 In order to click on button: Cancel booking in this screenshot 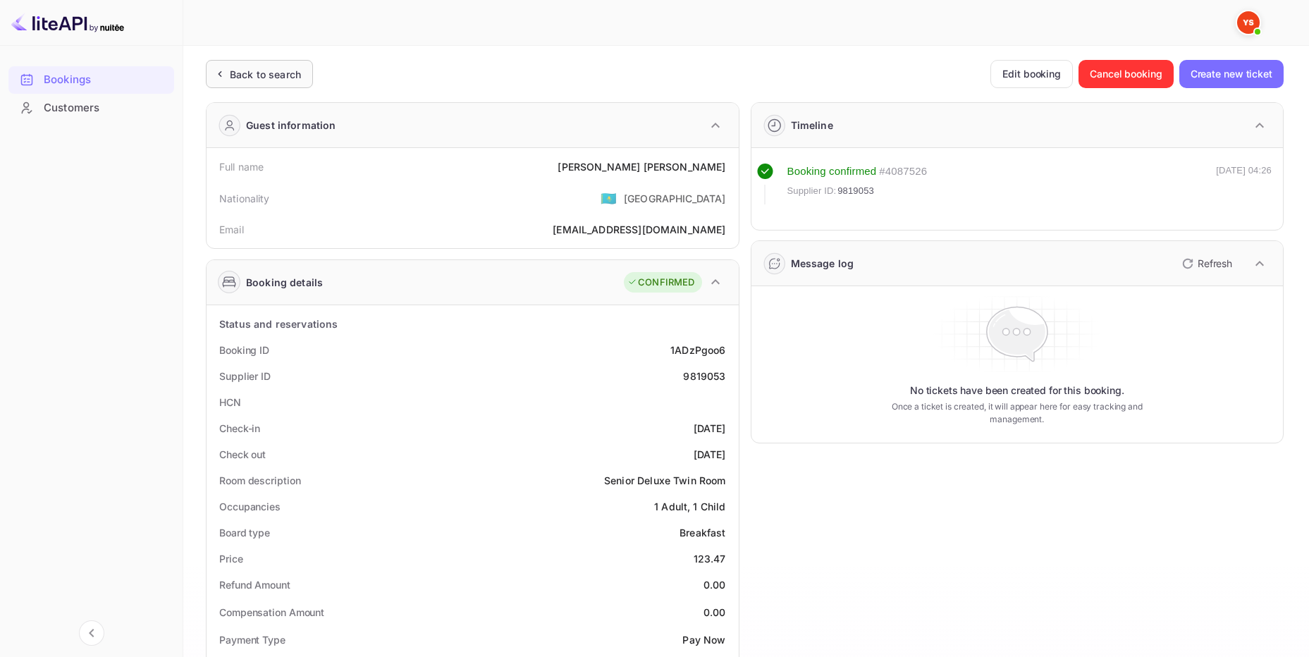, I will do `click(1126, 74)`.